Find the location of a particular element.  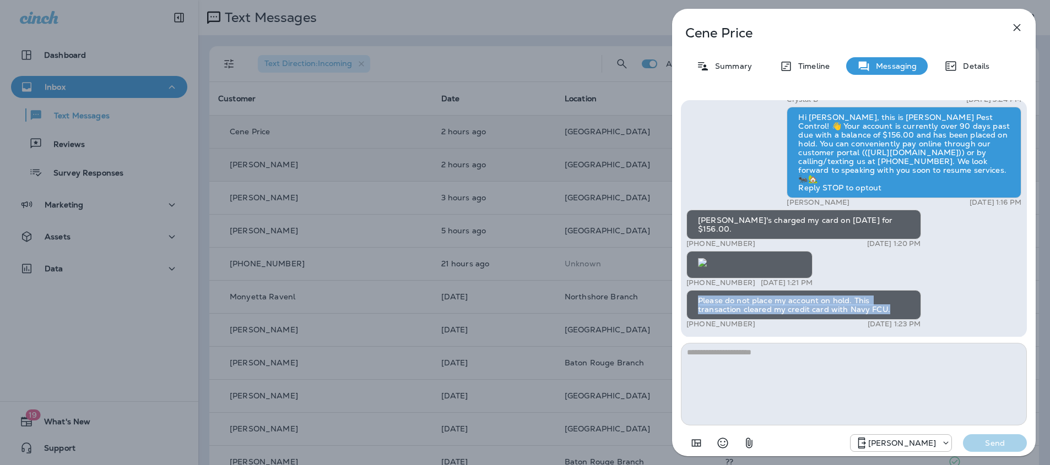

div: Please do not place my account on hold. This transaction cleared my credit card with Navy FCU. is located at coordinates (803, 305).